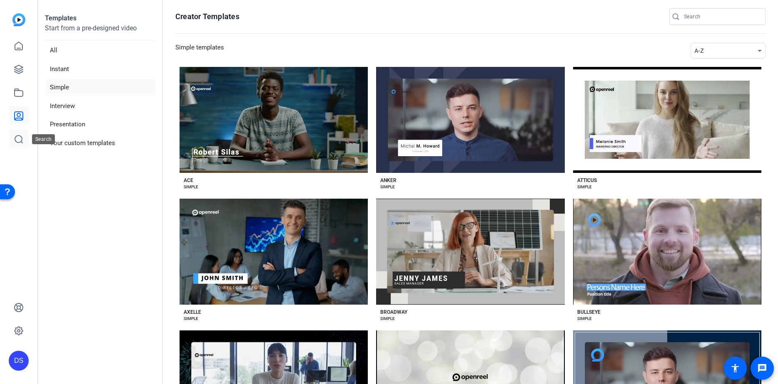 The height and width of the screenshot is (384, 778). Describe the element at coordinates (100, 124) in the screenshot. I see `li: Presentation` at that location.